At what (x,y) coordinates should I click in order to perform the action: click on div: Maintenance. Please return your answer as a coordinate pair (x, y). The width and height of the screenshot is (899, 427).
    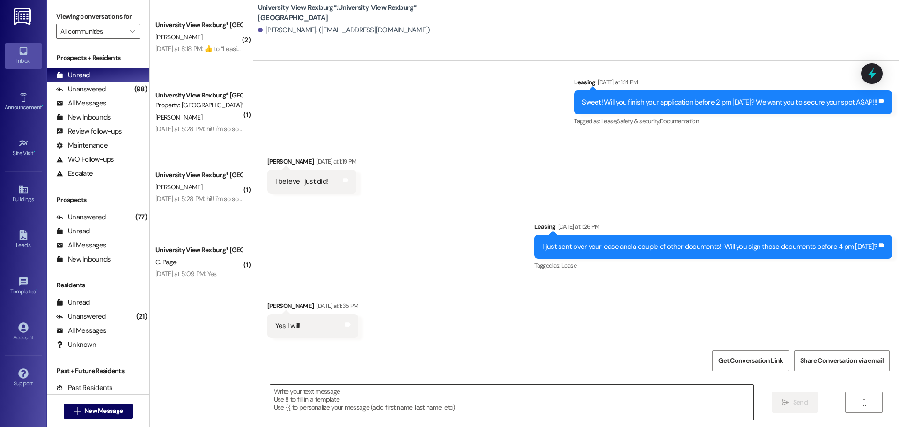
    Looking at the image, I should click on (82, 145).